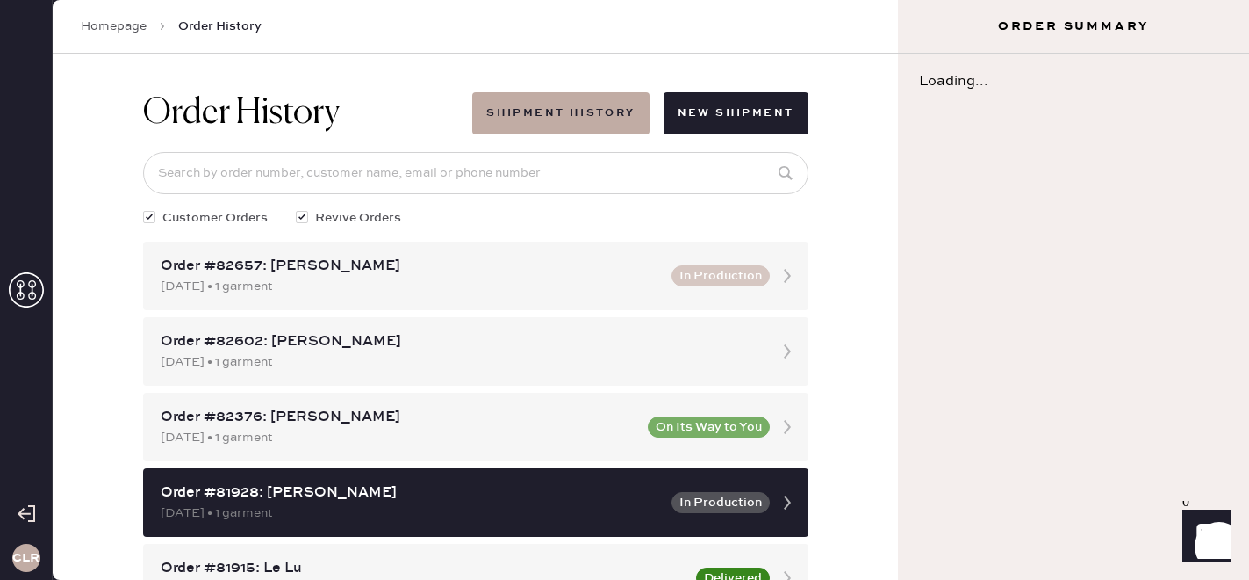 The width and height of the screenshot is (1249, 580). I want to click on button: On Its Way to You, so click(709, 427).